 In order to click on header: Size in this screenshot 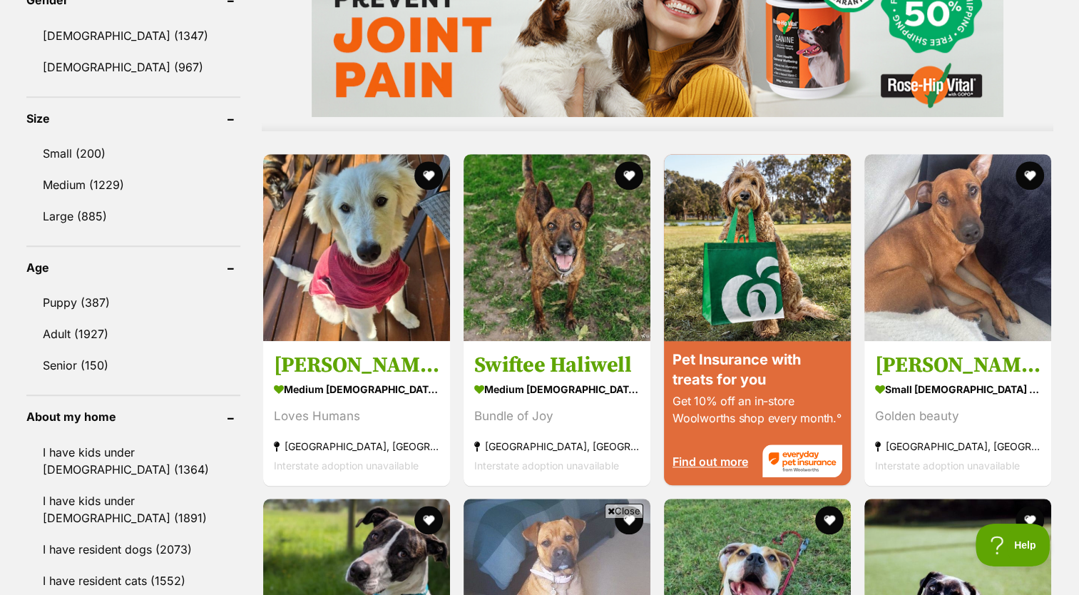, I will do `click(133, 118)`.